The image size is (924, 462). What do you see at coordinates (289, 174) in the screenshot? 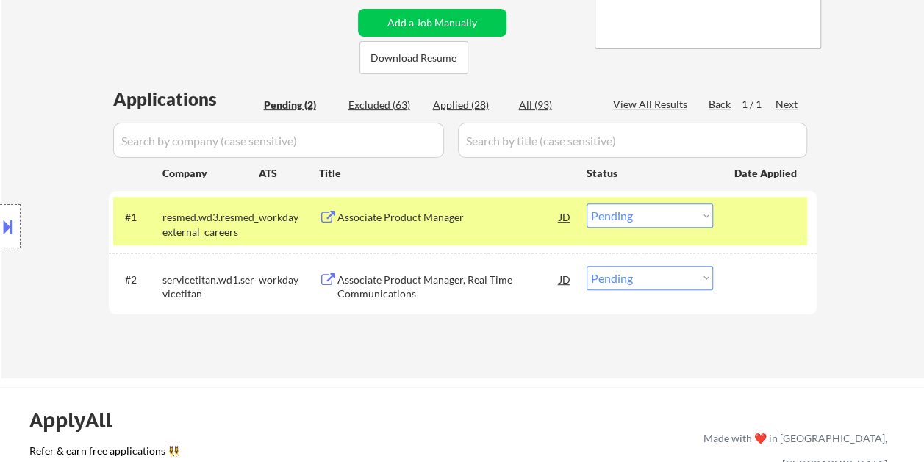
I see `div: ATS` at bounding box center [289, 174].